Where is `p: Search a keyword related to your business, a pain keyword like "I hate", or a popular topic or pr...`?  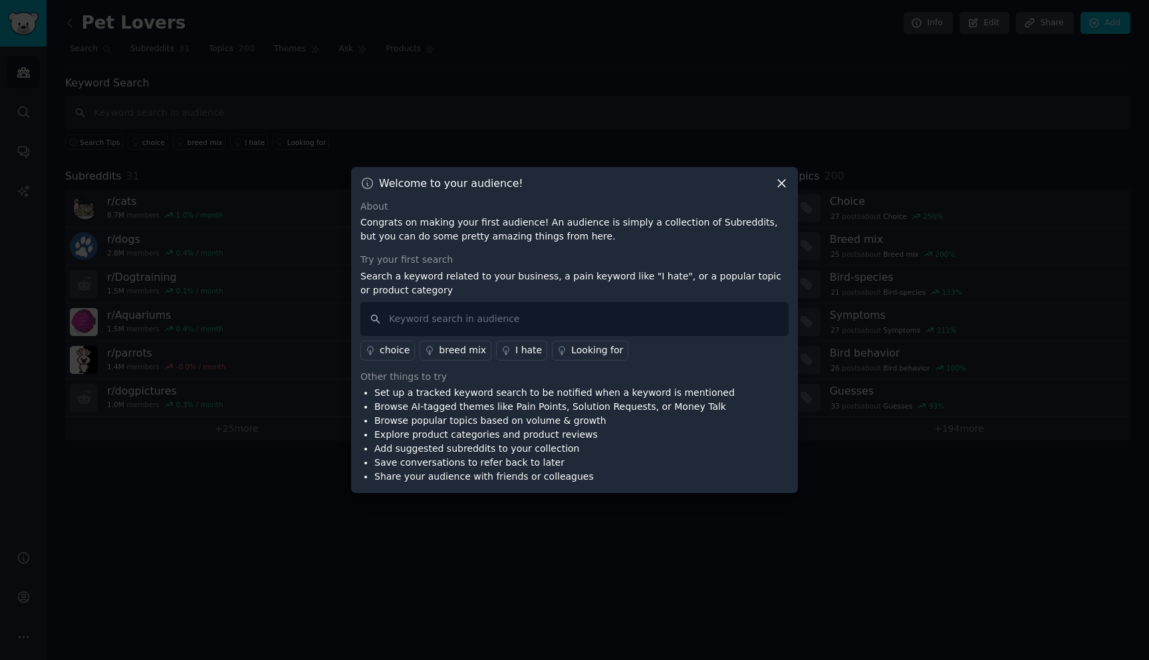 p: Search a keyword related to your business, a pain keyword like "I hate", or a popular topic or pr... is located at coordinates (574, 283).